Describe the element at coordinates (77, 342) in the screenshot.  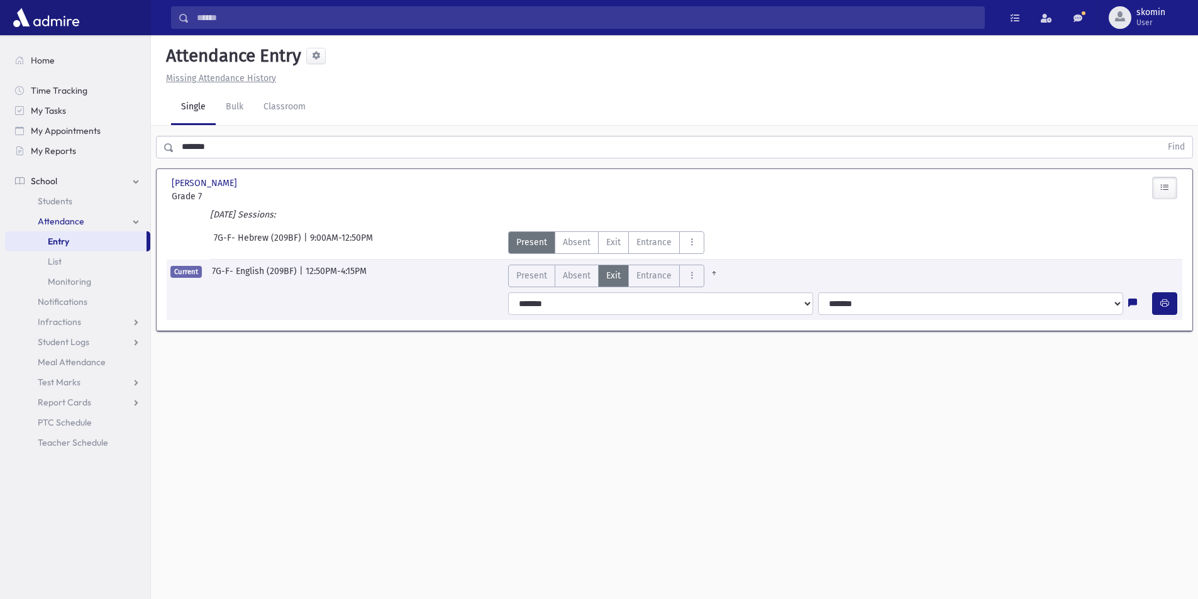
I see `a: Student Logs` at that location.